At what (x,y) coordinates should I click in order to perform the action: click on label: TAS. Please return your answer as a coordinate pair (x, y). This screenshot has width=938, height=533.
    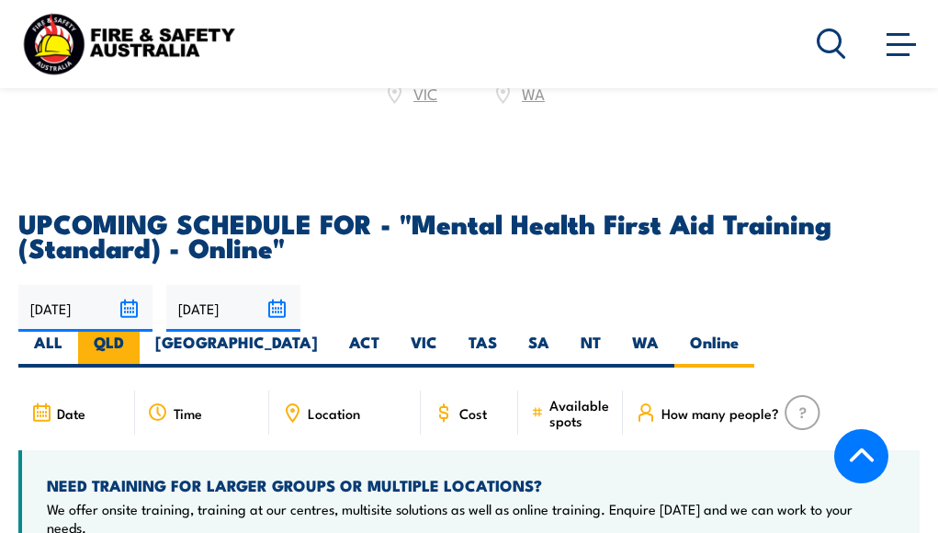
    Looking at the image, I should click on (482, 349).